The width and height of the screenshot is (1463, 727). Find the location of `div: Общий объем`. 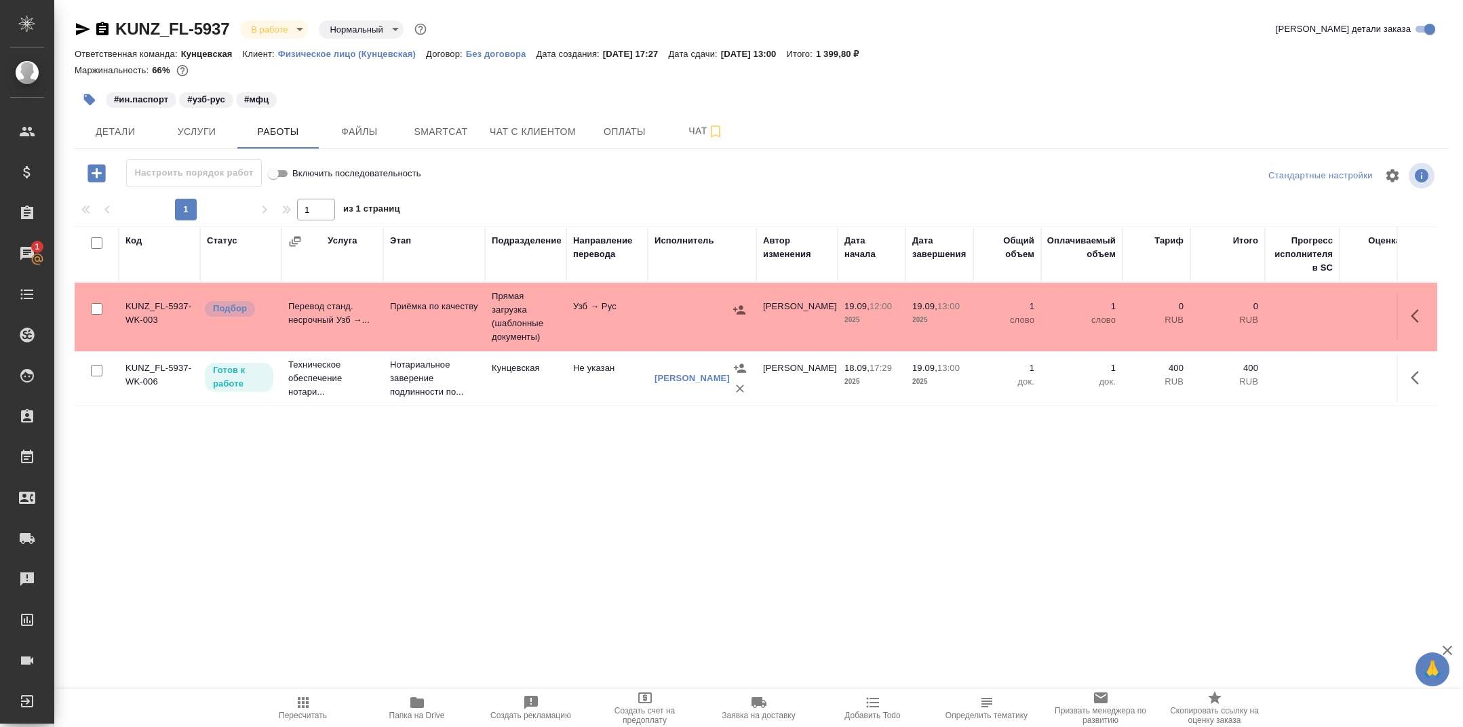

div: Общий объем is located at coordinates (1007, 247).